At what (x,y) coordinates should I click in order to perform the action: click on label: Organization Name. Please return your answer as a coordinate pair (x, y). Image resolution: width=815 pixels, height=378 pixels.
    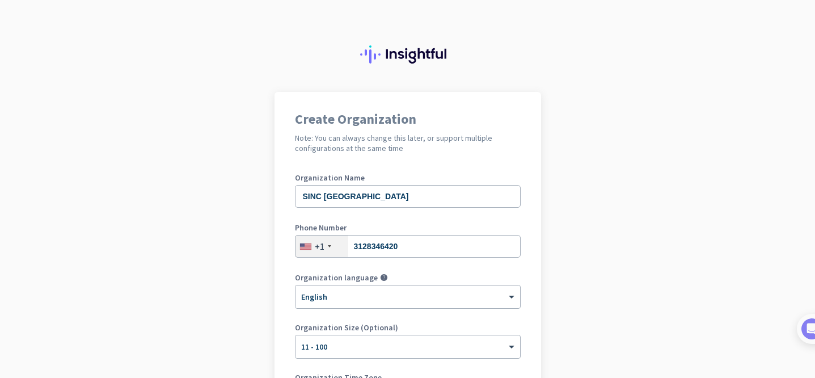
    Looking at the image, I should click on (408, 178).